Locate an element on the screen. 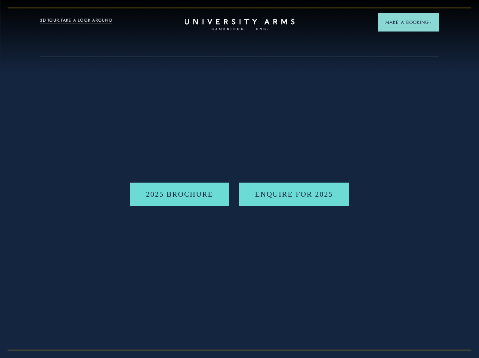 The width and height of the screenshot is (479, 358). button: Make a BookingArrow icon is located at coordinates (409, 22).